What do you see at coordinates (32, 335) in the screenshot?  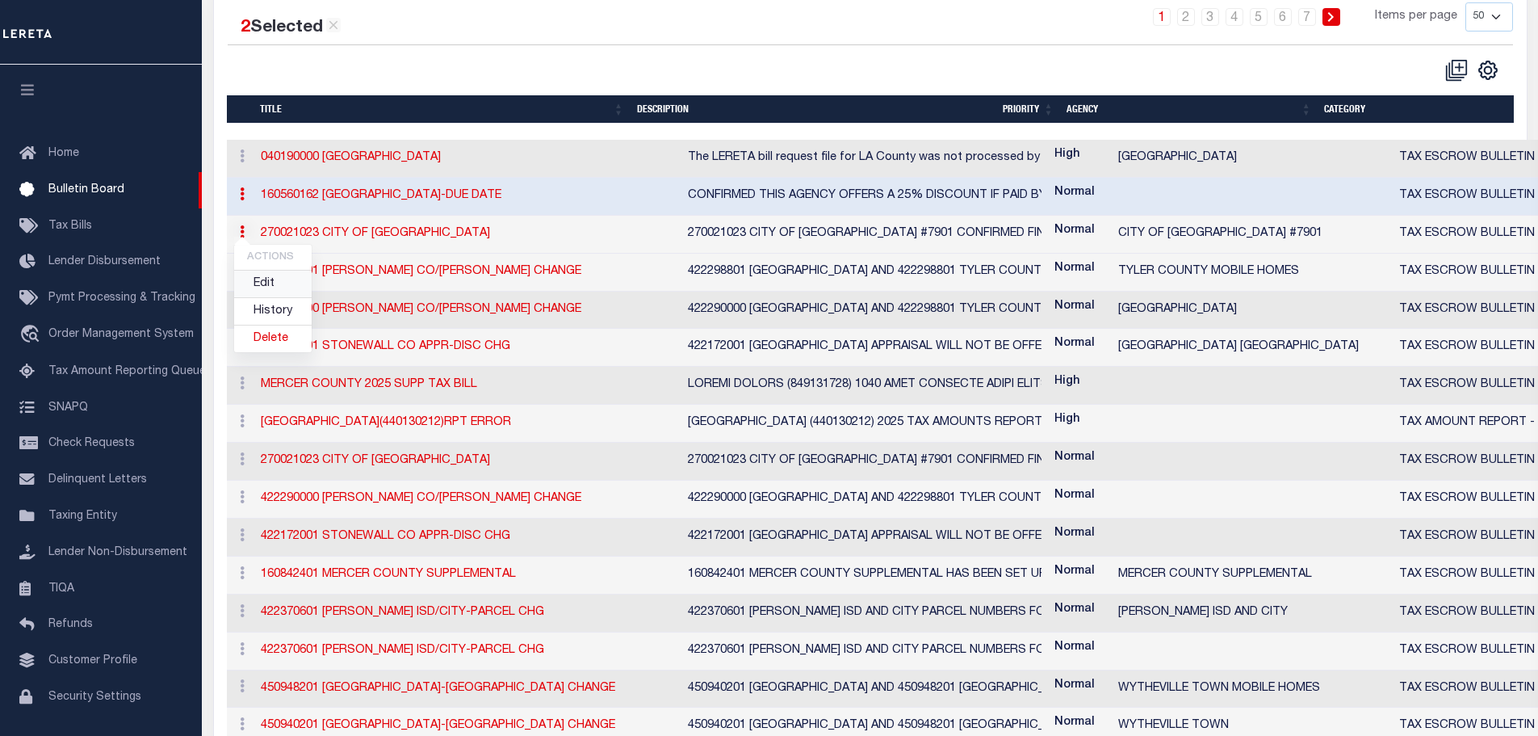 I see `i: travel_explore` at bounding box center [32, 335].